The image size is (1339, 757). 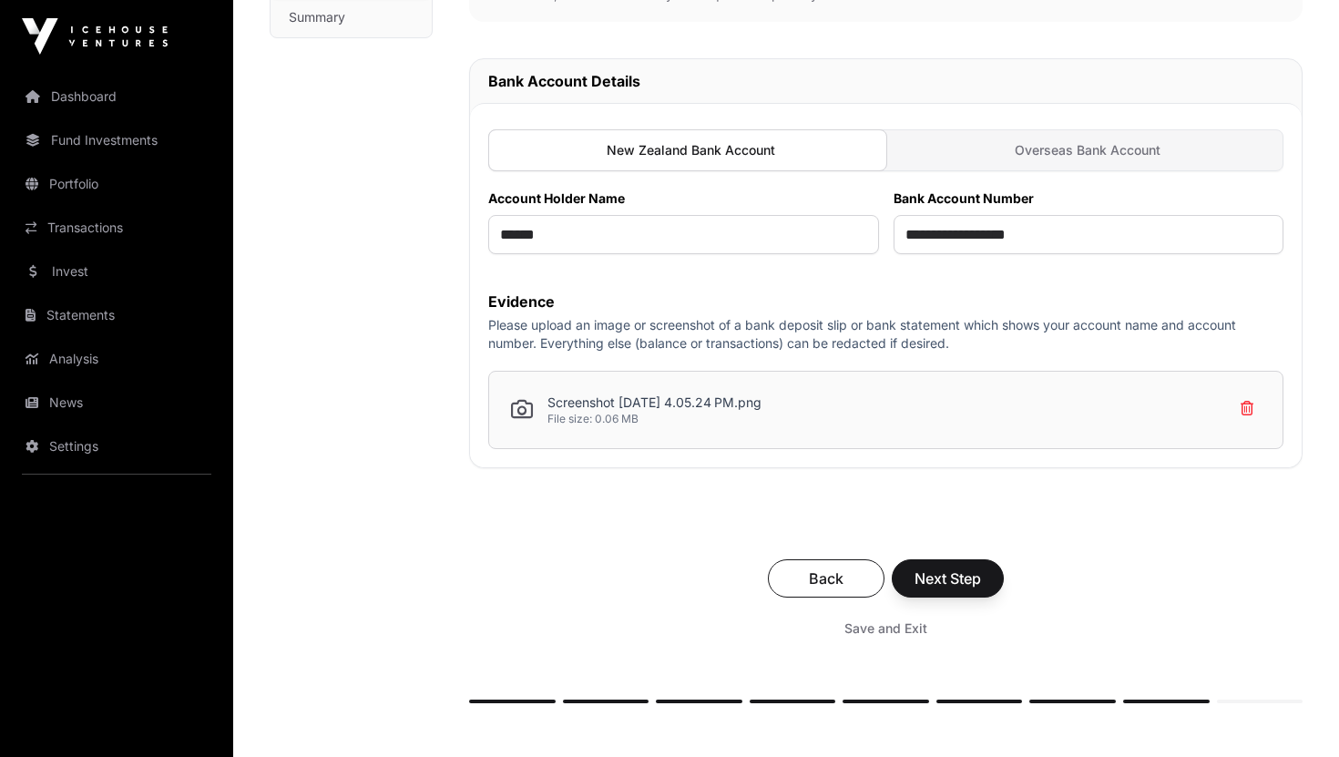 I want to click on a: Invest, so click(x=117, y=272).